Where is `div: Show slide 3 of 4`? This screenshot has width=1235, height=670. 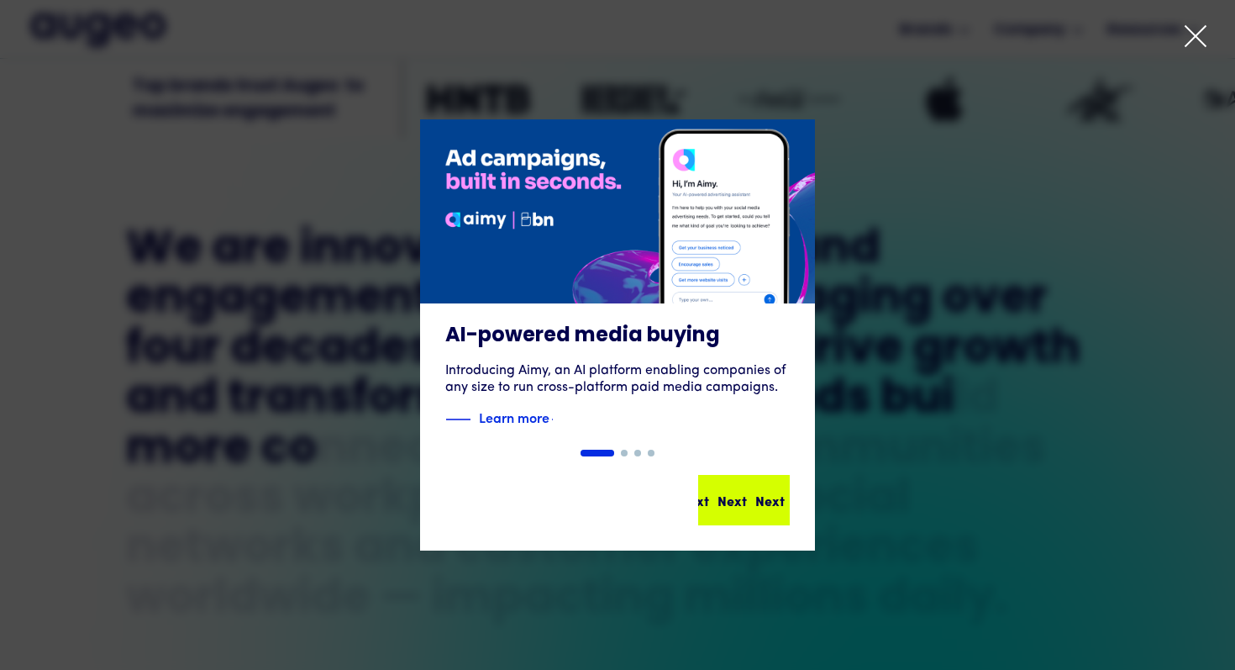 div: Show slide 3 of 4 is located at coordinates (638, 453).